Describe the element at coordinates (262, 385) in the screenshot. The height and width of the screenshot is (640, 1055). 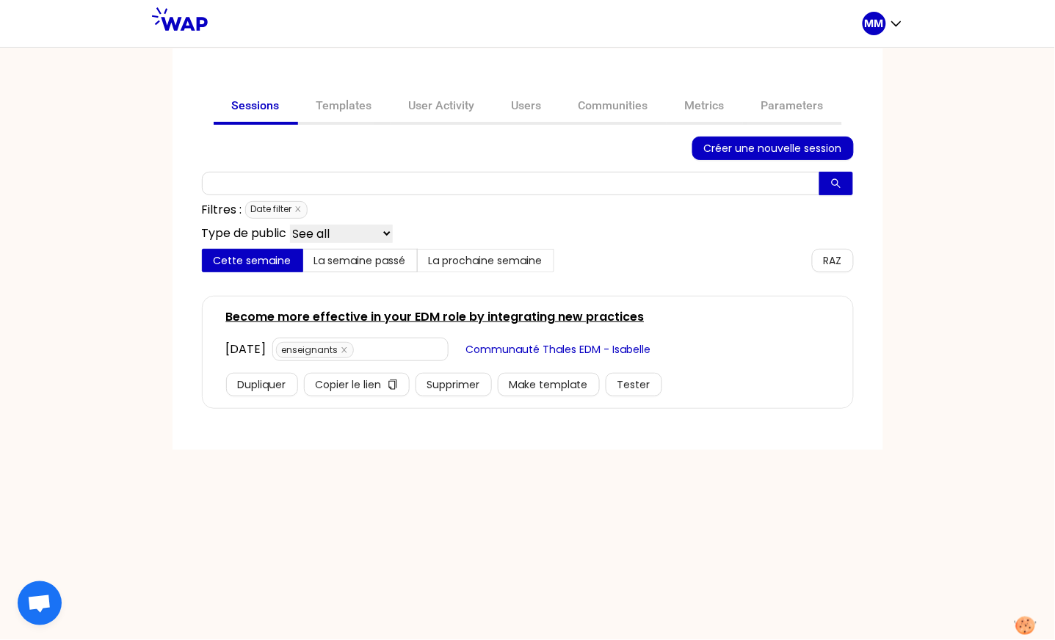
I see `button: Dupliquer` at that location.